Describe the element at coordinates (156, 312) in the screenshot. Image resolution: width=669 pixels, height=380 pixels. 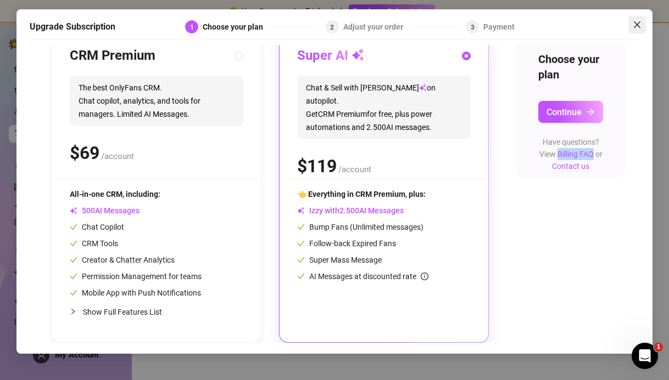
I see `div: Show Full Features List` at that location.